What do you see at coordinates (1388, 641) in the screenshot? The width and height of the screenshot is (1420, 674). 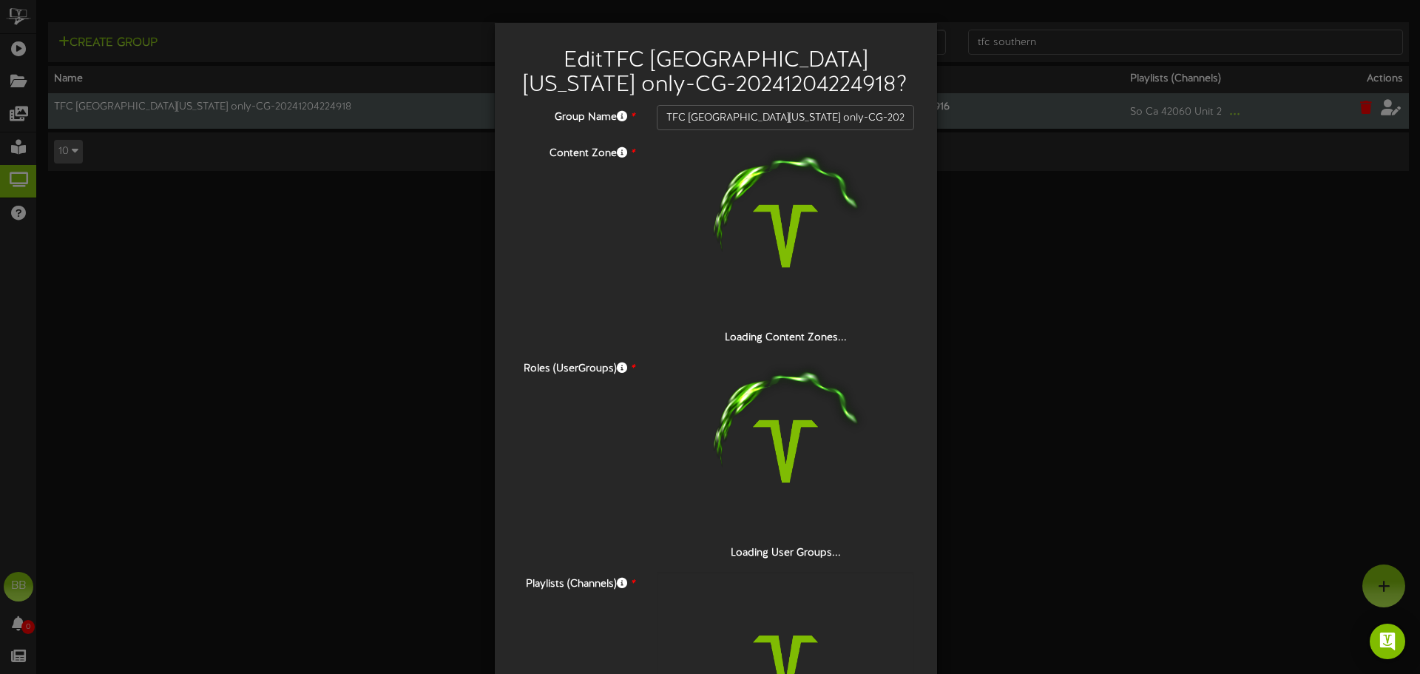 I see `div: Open Intercom Messenger` at bounding box center [1388, 641].